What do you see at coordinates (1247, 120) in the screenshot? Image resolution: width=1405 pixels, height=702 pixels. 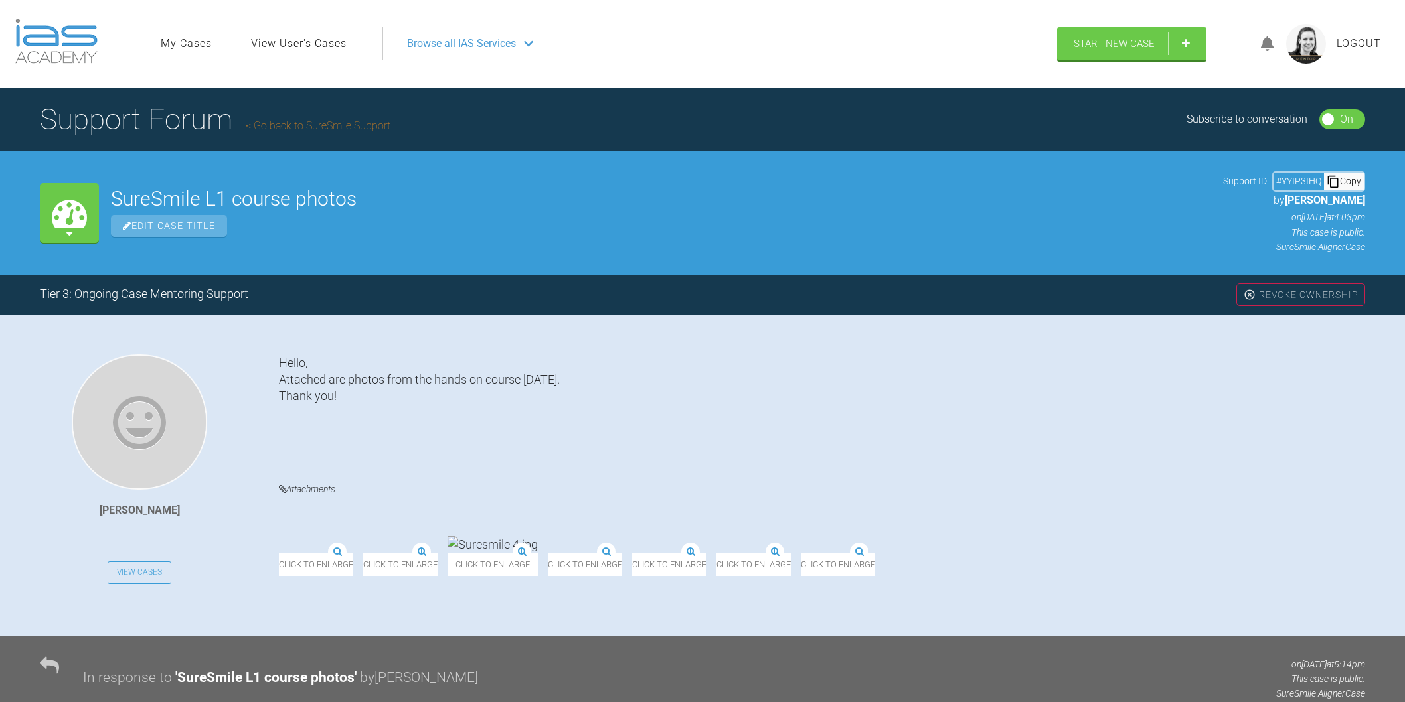 I see `div: Subscribe to conversation` at bounding box center [1247, 120].